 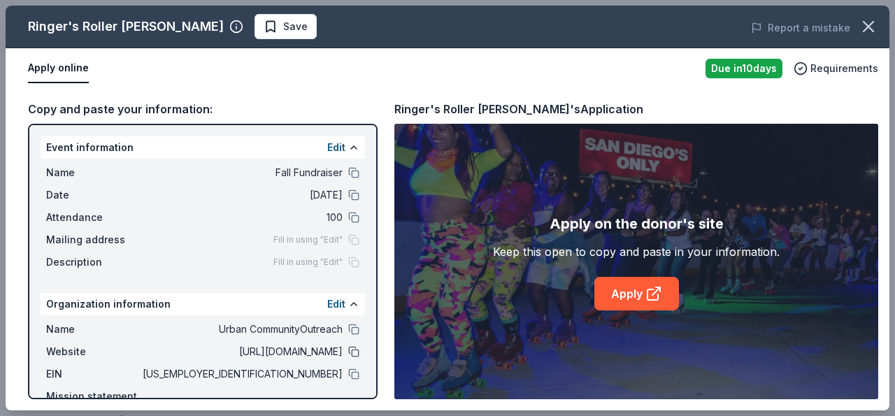 What do you see at coordinates (93, 240) in the screenshot?
I see `span: Mailing address` at bounding box center [93, 240].